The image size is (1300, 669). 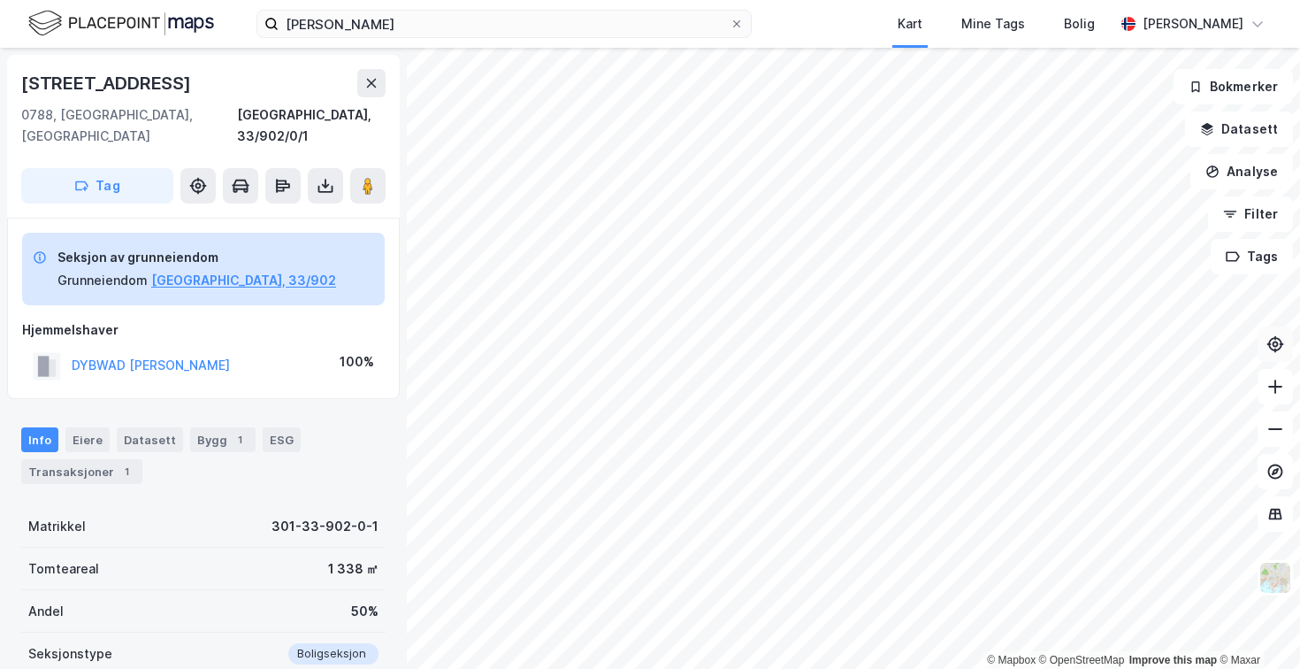 What do you see at coordinates (70, 654) in the screenshot?
I see `div: Seksjonstype` at bounding box center [70, 654].